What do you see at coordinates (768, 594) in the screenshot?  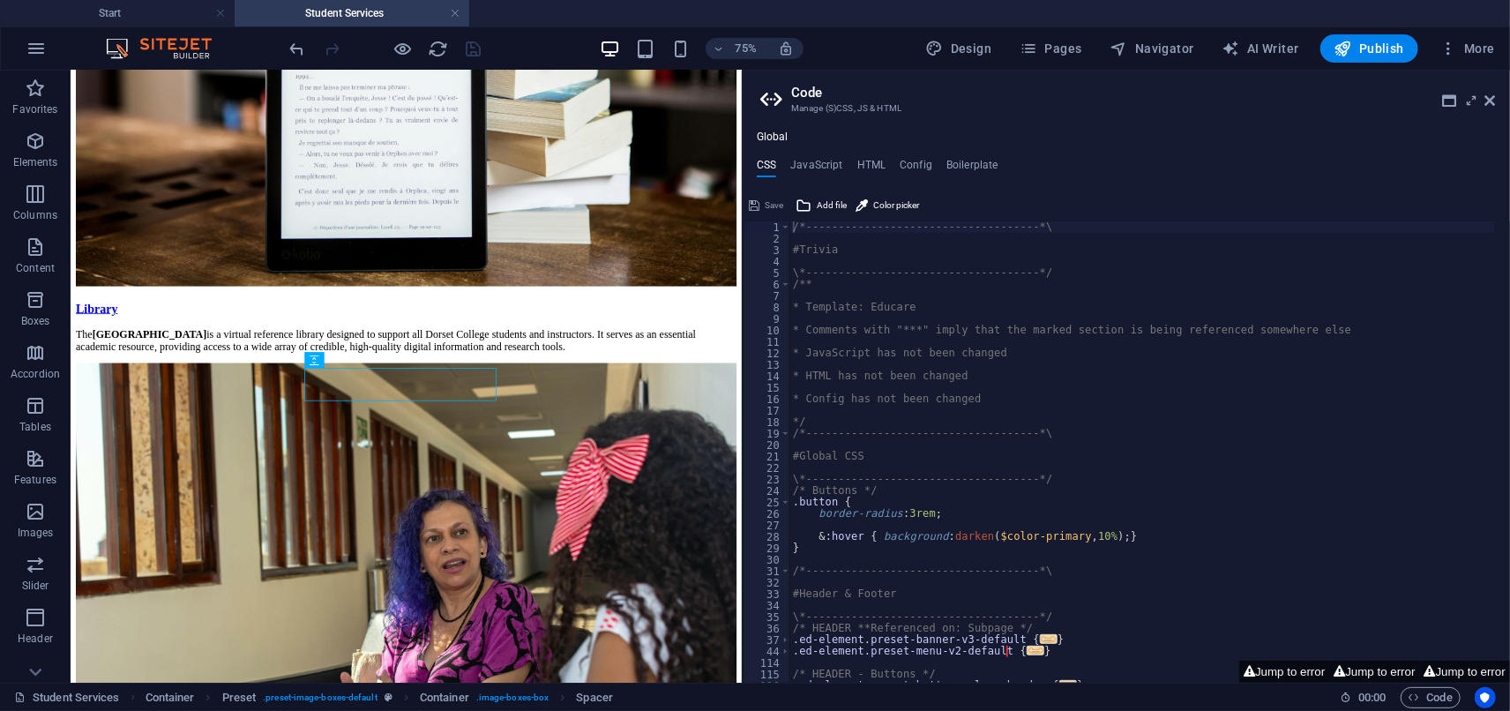 I see `div: 33` at bounding box center [768, 594].